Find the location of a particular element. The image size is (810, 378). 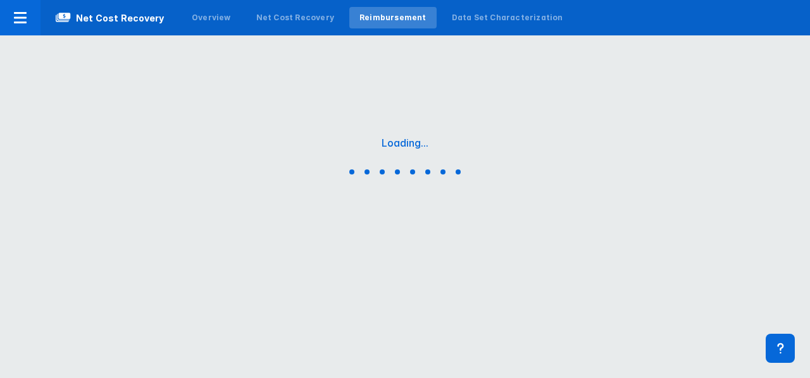

div: Overview is located at coordinates (211, 18).